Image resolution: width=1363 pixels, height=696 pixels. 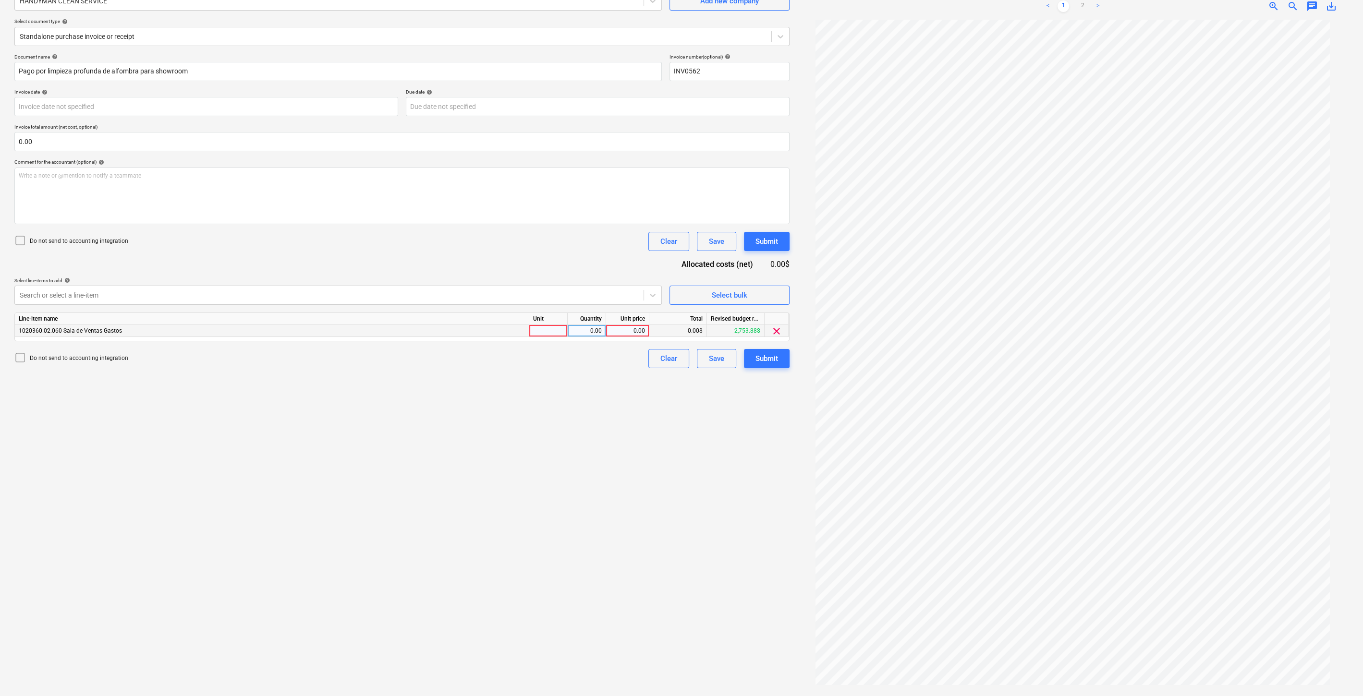 I want to click on div: Total, so click(x=678, y=319).